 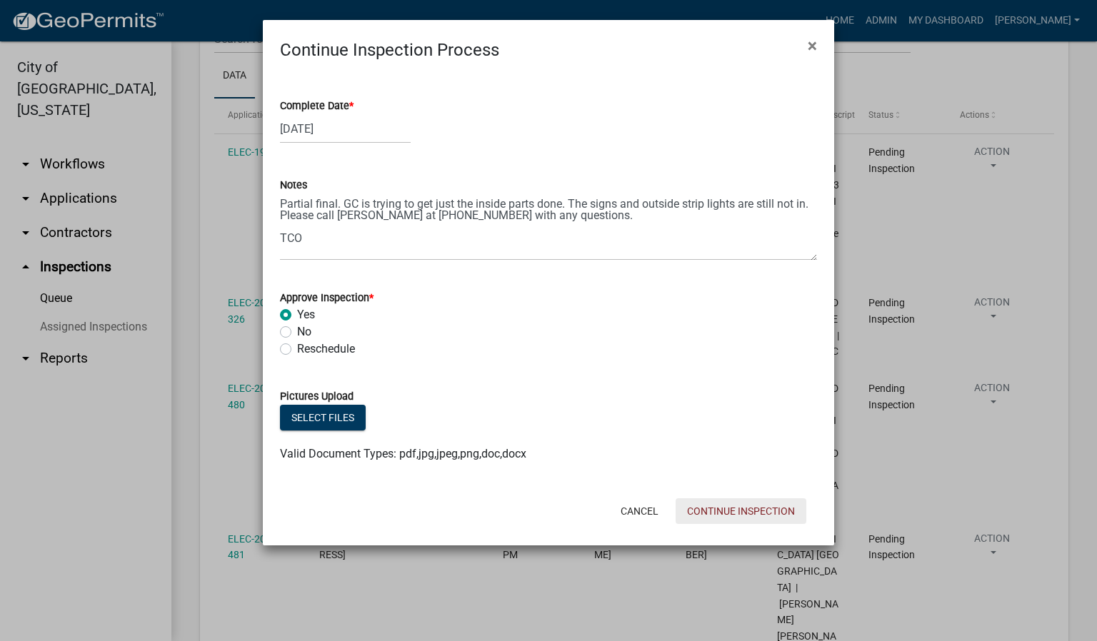 I want to click on label: Notes, so click(x=294, y=186).